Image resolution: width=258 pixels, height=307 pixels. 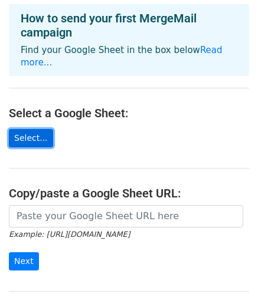 What do you see at coordinates (122, 56) in the screenshot?
I see `a: Read more...` at bounding box center [122, 56].